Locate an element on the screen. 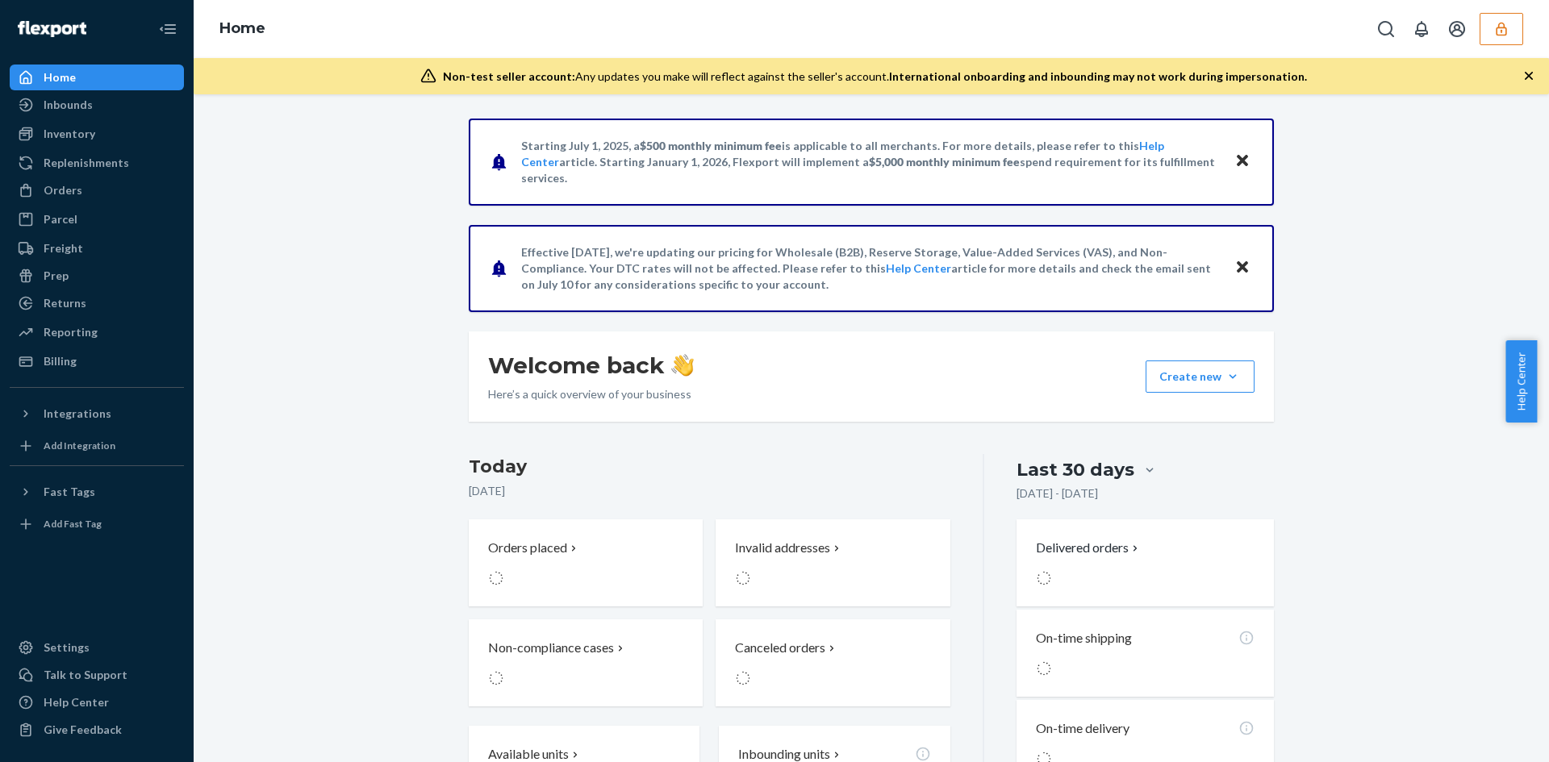 Image resolution: width=1549 pixels, height=762 pixels. span: Non-test seller account: is located at coordinates (509, 76).